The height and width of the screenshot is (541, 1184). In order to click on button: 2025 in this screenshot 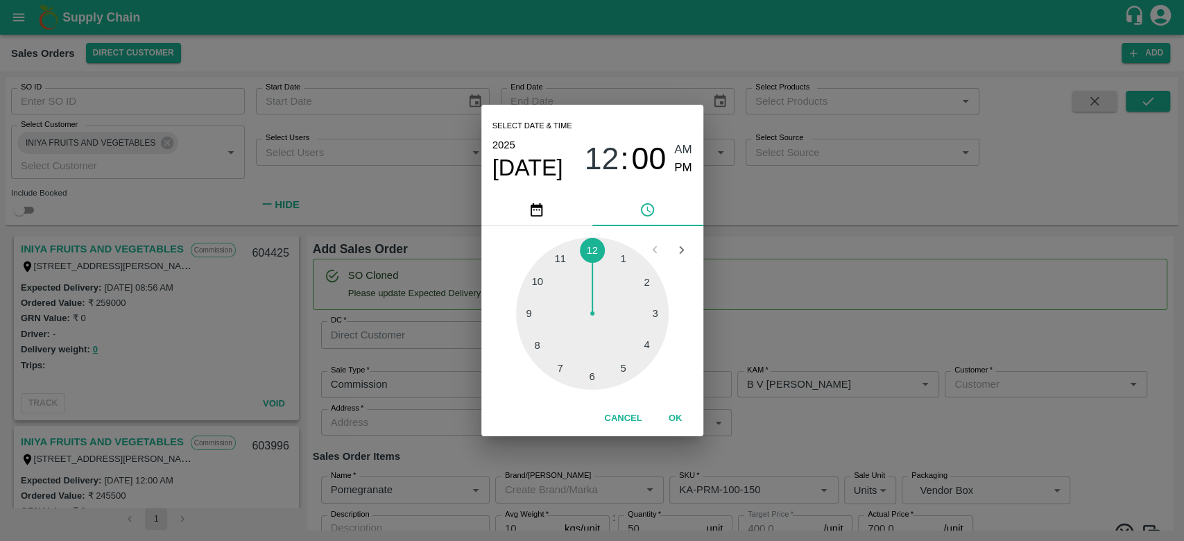, I will do `click(504, 145)`.